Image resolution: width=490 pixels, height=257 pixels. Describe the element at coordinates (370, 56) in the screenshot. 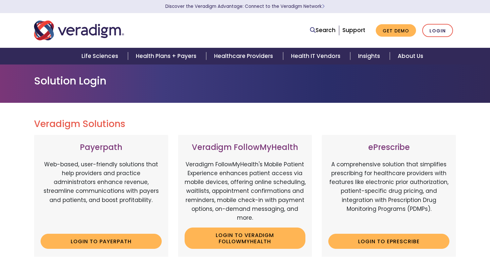

I see `a: Insights` at that location.